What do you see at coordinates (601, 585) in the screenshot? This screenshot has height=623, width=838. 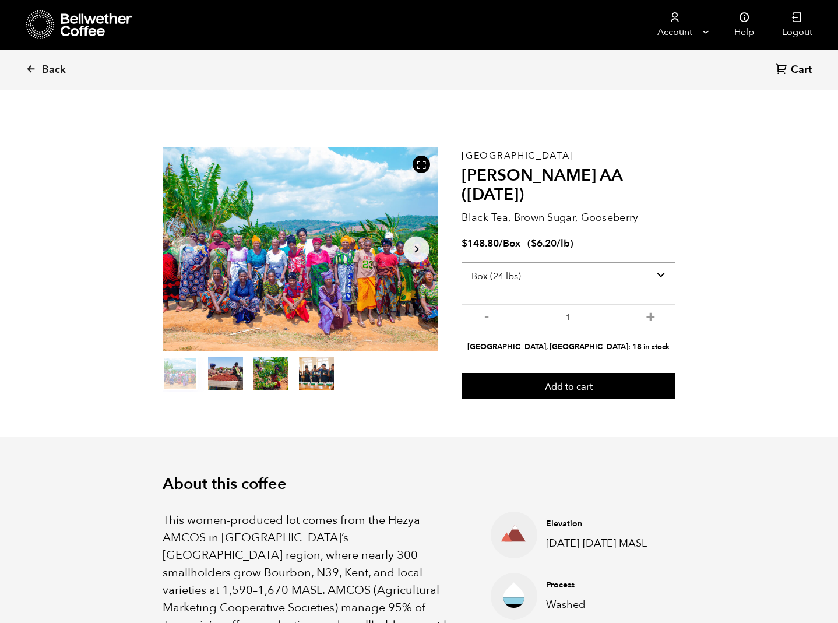 I see `h4: Process` at bounding box center [601, 585].